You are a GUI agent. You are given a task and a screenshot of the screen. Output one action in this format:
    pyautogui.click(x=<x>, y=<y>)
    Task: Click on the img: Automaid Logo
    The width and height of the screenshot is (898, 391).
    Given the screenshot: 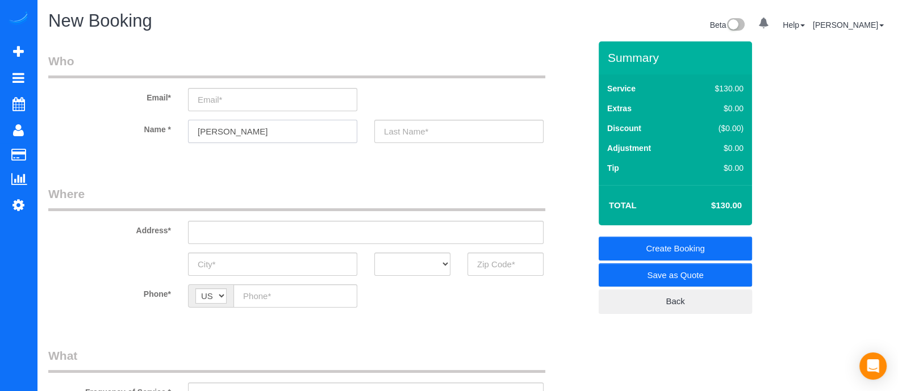 What is the action you would take?
    pyautogui.click(x=18, y=19)
    